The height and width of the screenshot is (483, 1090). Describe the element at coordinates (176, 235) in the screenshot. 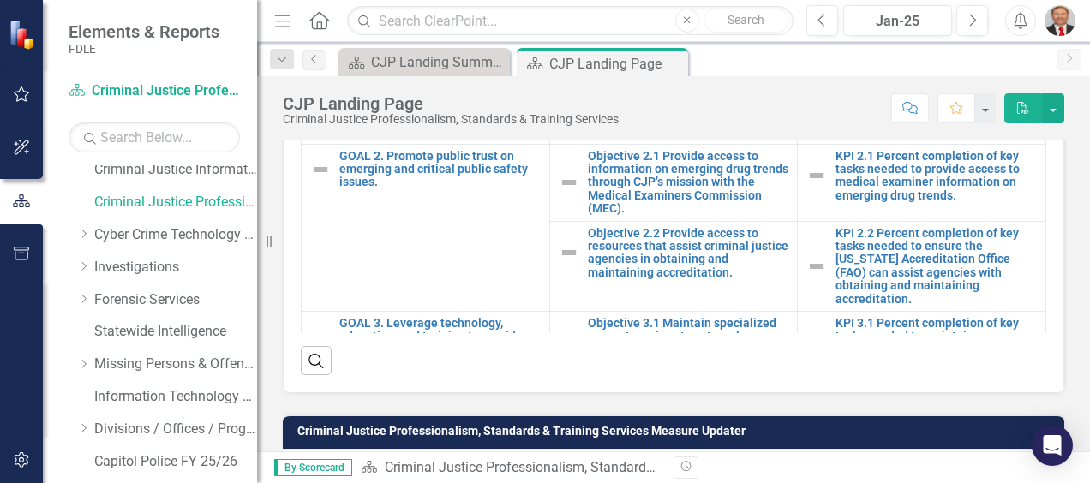

I see `a: Cyber Crime Technology & Telecommunications` at that location.